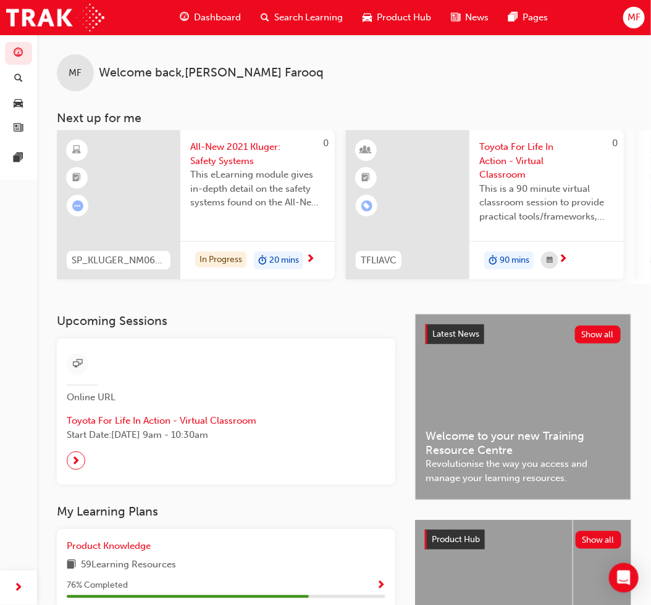 The height and width of the screenshot is (605, 651). What do you see at coordinates (226, 512) in the screenshot?
I see `h3: My Learning Plans` at bounding box center [226, 512].